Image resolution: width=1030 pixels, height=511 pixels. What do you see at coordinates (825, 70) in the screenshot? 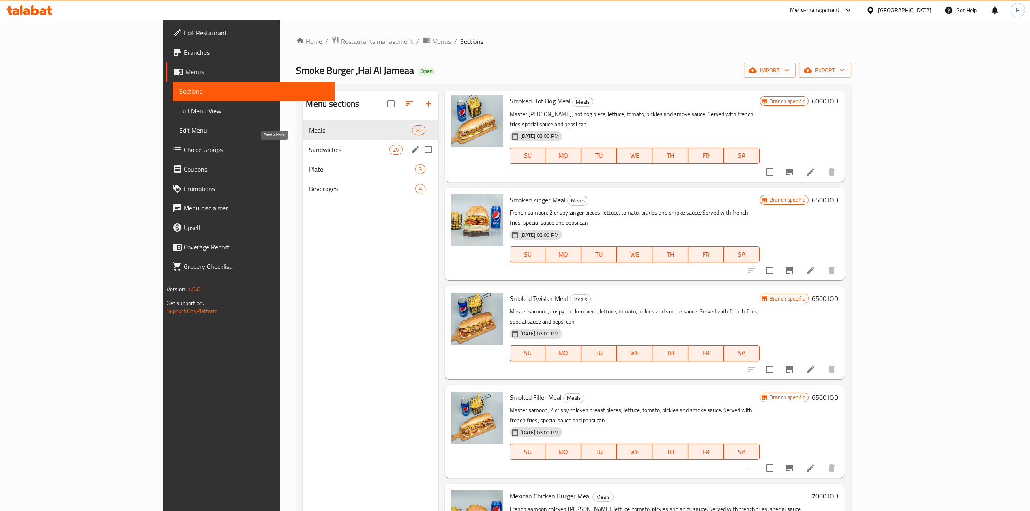
I see `button: export` at bounding box center [825, 70].